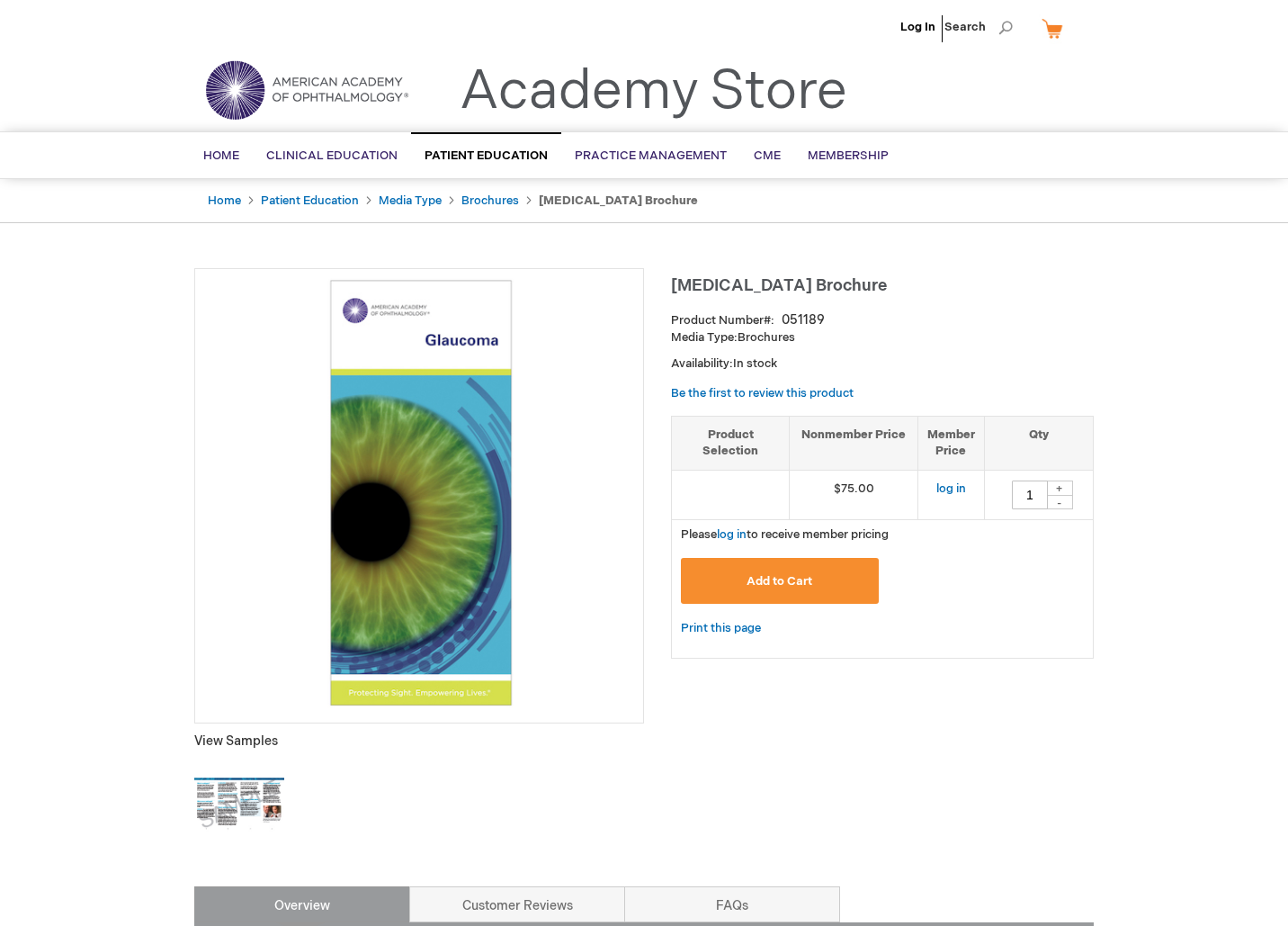 The image size is (1288, 926). Describe the element at coordinates (784, 534) in the screenshot. I see `span: Please to receive member pricing` at that location.